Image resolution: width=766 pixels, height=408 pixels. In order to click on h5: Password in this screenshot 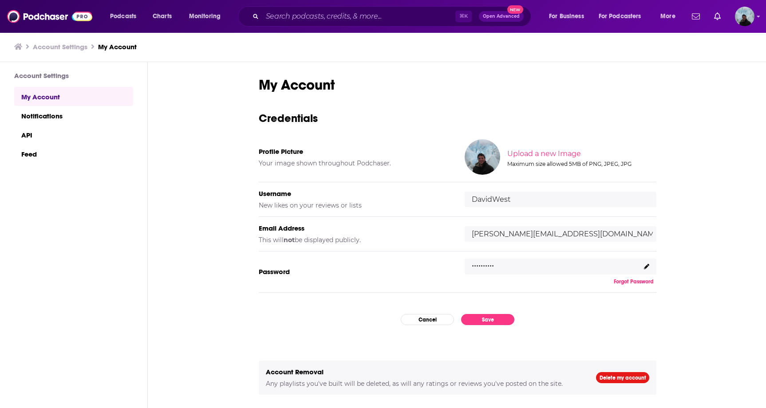, I will do `click(355, 272)`.